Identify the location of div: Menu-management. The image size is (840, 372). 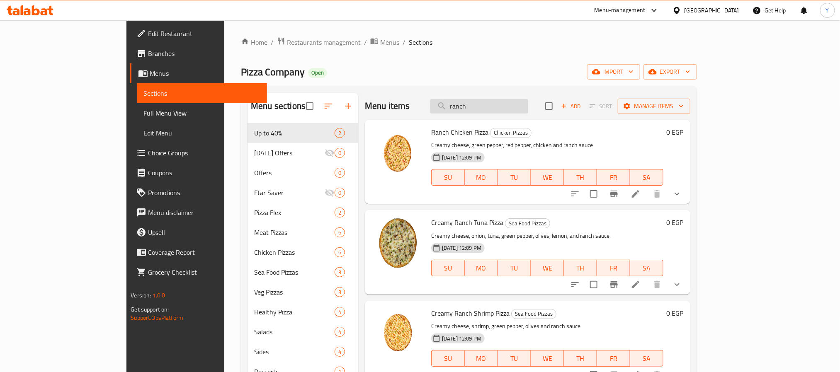
(620, 10).